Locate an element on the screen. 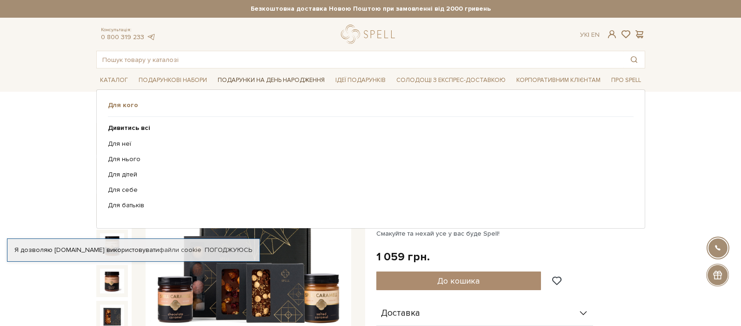 This screenshot has width=741, height=326. a: Корпоративним клієнтам is located at coordinates (558, 80).